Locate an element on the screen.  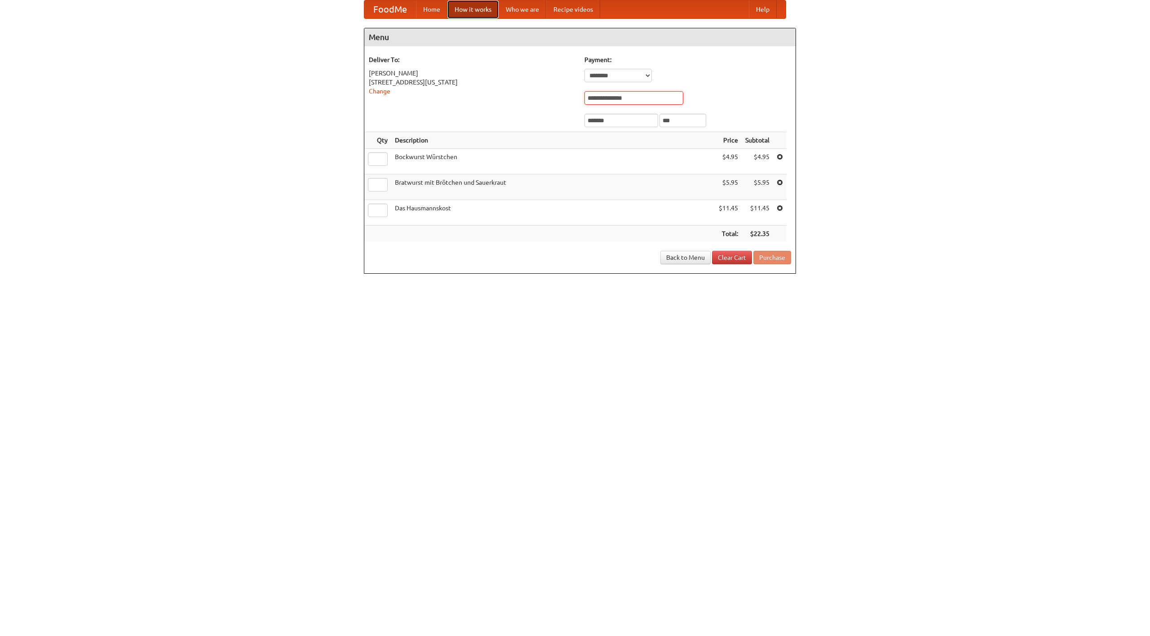
th: Total: is located at coordinates (728, 234).